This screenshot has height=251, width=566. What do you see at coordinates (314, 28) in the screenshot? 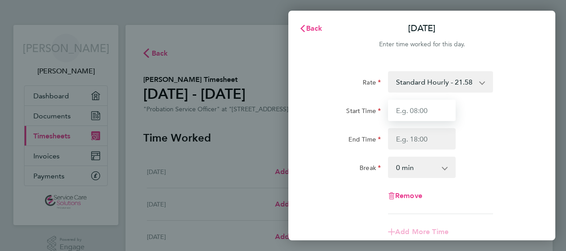
I see `span: Back` at bounding box center [314, 28].